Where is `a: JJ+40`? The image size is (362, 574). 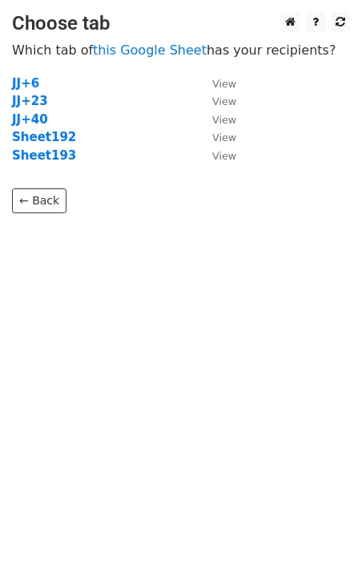
a: JJ+40 is located at coordinates (30, 119).